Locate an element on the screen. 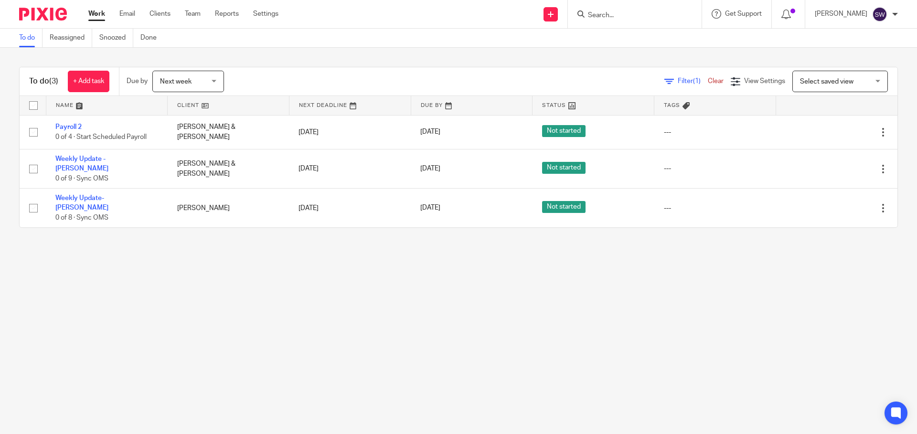 This screenshot has width=917, height=434. a: Work is located at coordinates (96, 14).